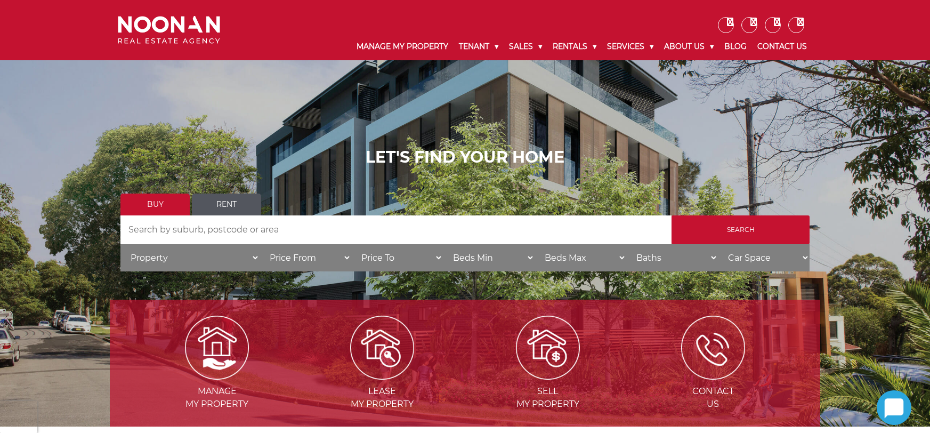 The height and width of the screenshot is (433, 930). What do you see at coordinates (155, 204) in the screenshot?
I see `a: Buy` at bounding box center [155, 204].